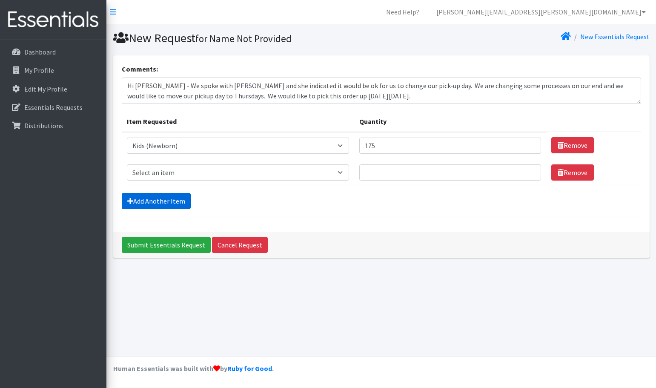 This screenshot has width=656, height=388. I want to click on a: Cancel Request, so click(240, 245).